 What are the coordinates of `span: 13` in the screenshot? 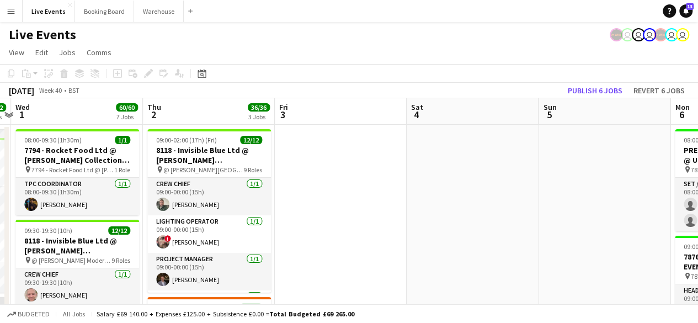 It's located at (690, 6).